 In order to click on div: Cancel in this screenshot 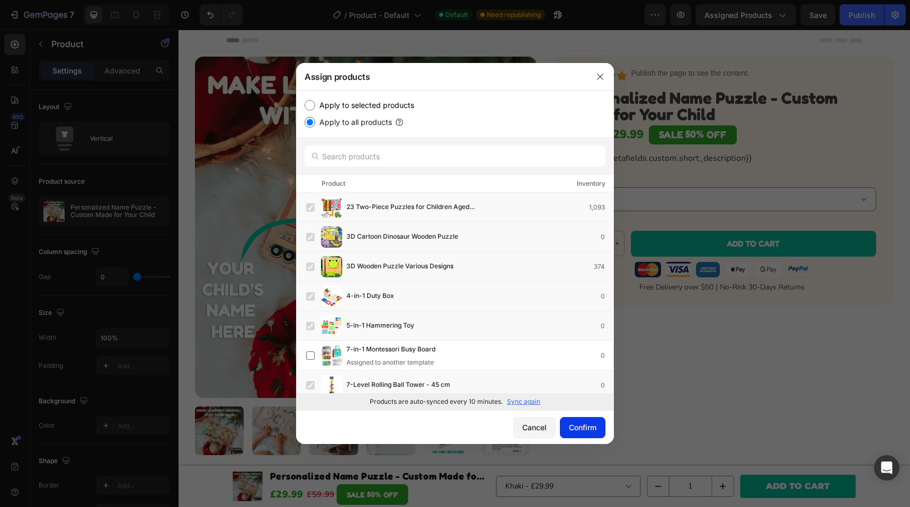, I will do `click(535, 427)`.